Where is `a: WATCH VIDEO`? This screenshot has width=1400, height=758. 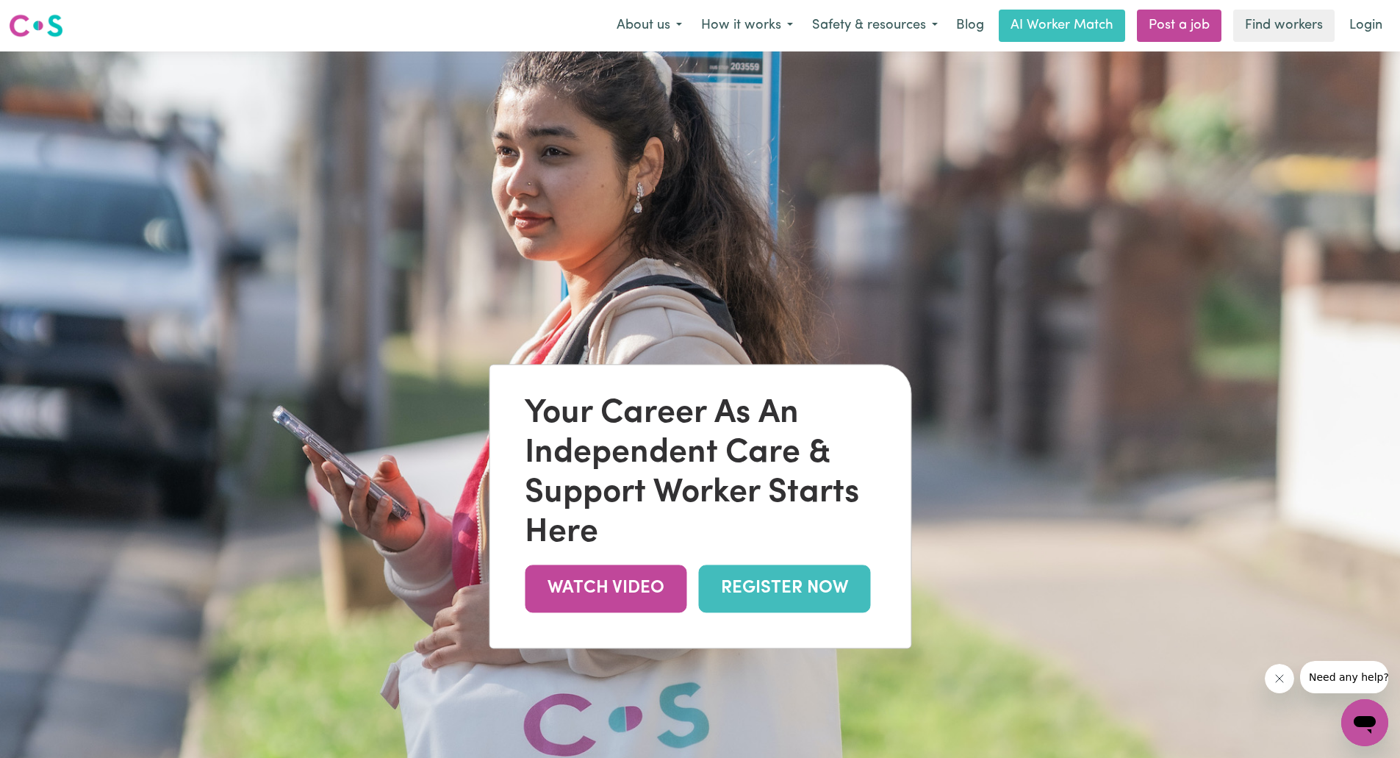
a: WATCH VIDEO is located at coordinates (606, 588).